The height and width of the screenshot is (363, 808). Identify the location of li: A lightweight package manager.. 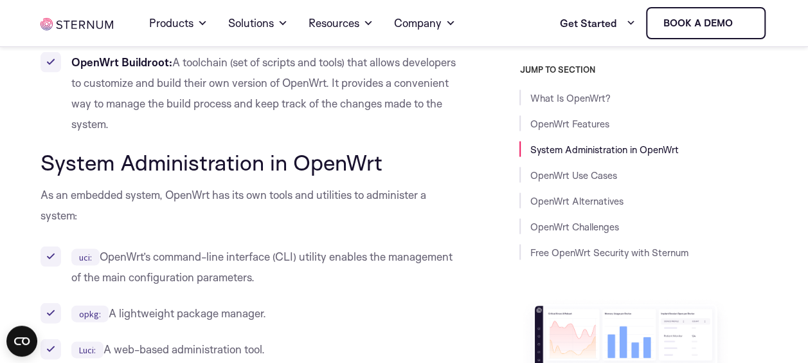
(248, 313).